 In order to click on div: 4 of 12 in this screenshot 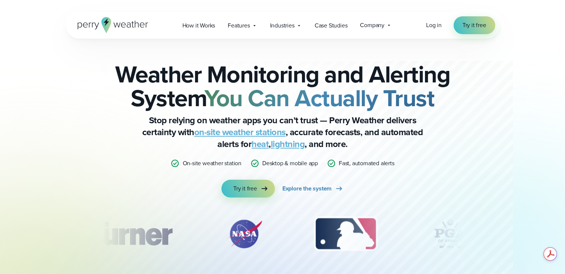, I will do `click(450, 234)`.